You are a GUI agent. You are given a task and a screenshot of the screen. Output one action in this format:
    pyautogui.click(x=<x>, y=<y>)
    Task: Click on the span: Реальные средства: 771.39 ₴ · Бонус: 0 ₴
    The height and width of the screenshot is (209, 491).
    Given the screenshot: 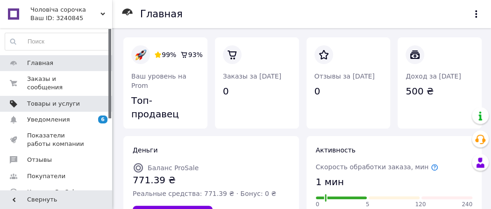 What is the action you would take?
    pyautogui.click(x=204, y=194)
    